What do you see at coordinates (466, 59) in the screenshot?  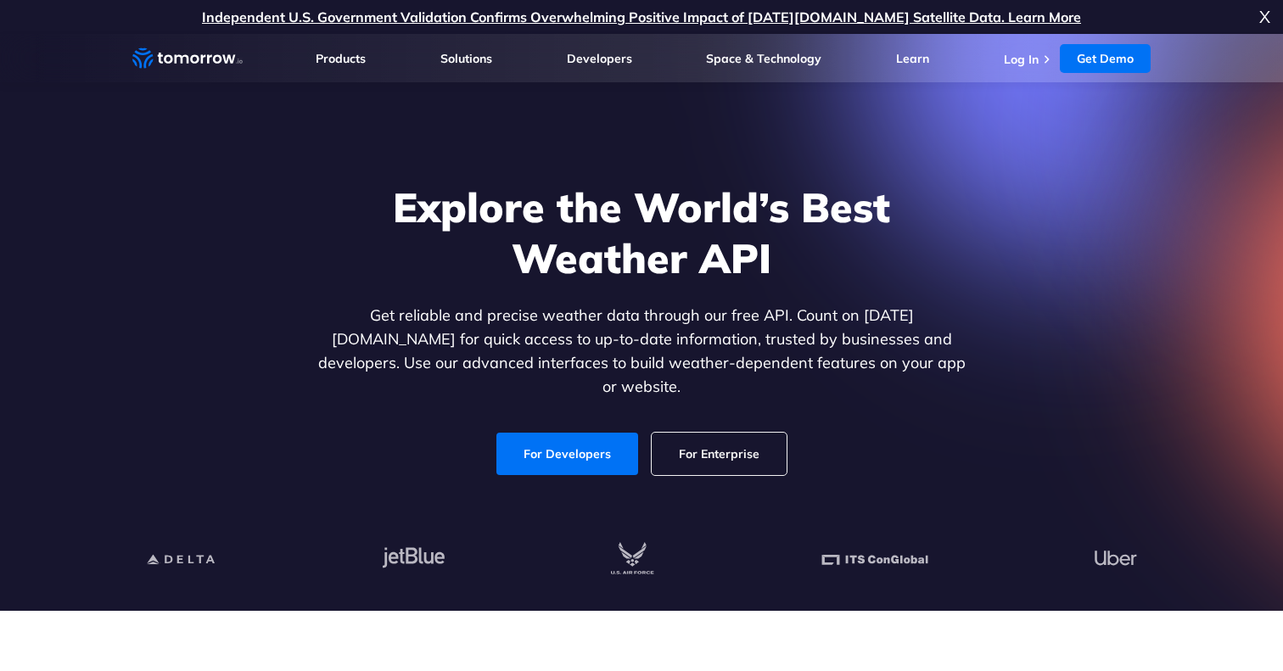 I see `a: Solutions` at bounding box center [466, 59].